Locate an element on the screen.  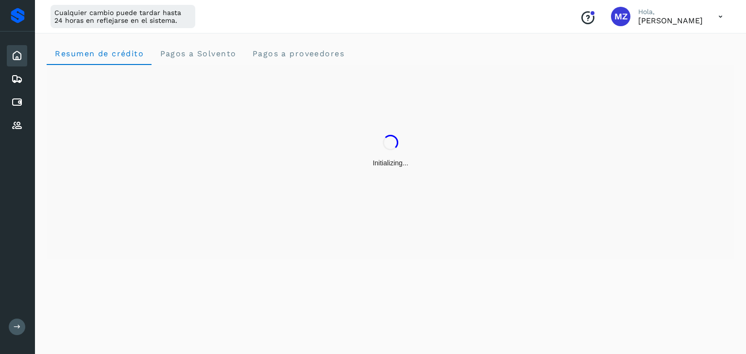
span: Pagos a proveedores is located at coordinates (298, 53).